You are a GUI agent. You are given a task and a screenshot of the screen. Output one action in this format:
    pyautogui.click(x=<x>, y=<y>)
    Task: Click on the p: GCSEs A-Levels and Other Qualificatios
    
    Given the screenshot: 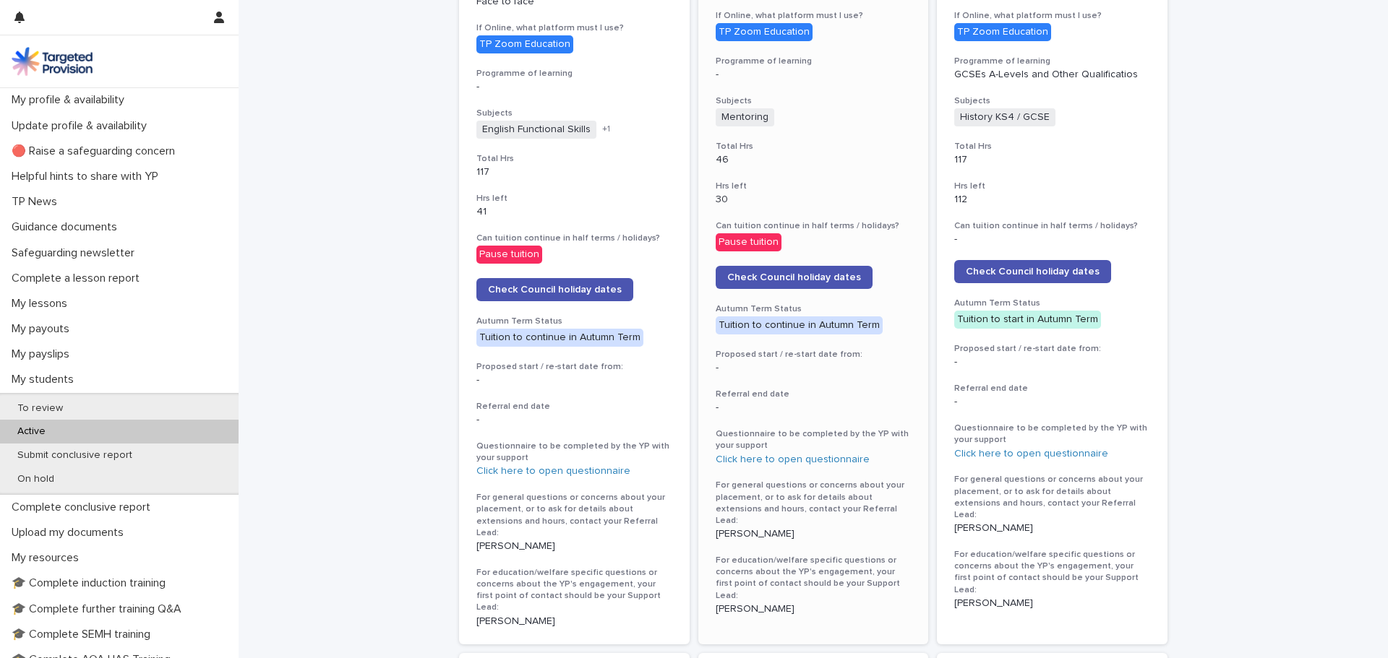 What is the action you would take?
    pyautogui.click(x=1052, y=74)
    